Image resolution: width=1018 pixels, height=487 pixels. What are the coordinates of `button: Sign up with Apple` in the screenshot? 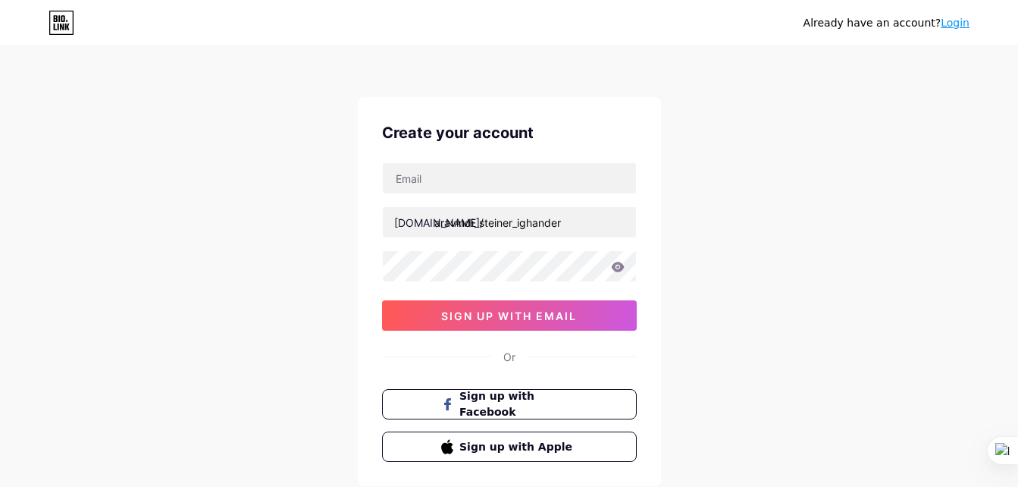 It's located at (509, 446).